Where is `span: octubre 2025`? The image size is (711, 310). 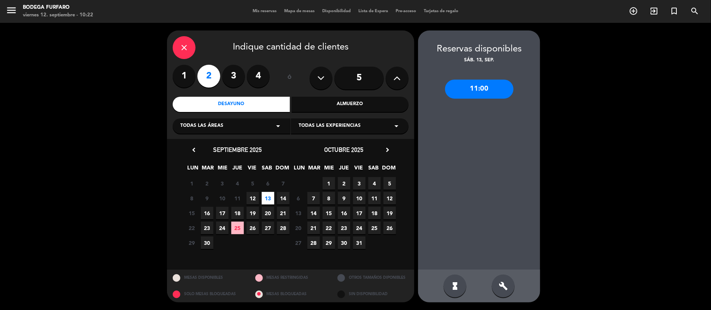 span: octubre 2025 is located at coordinates (344, 149).